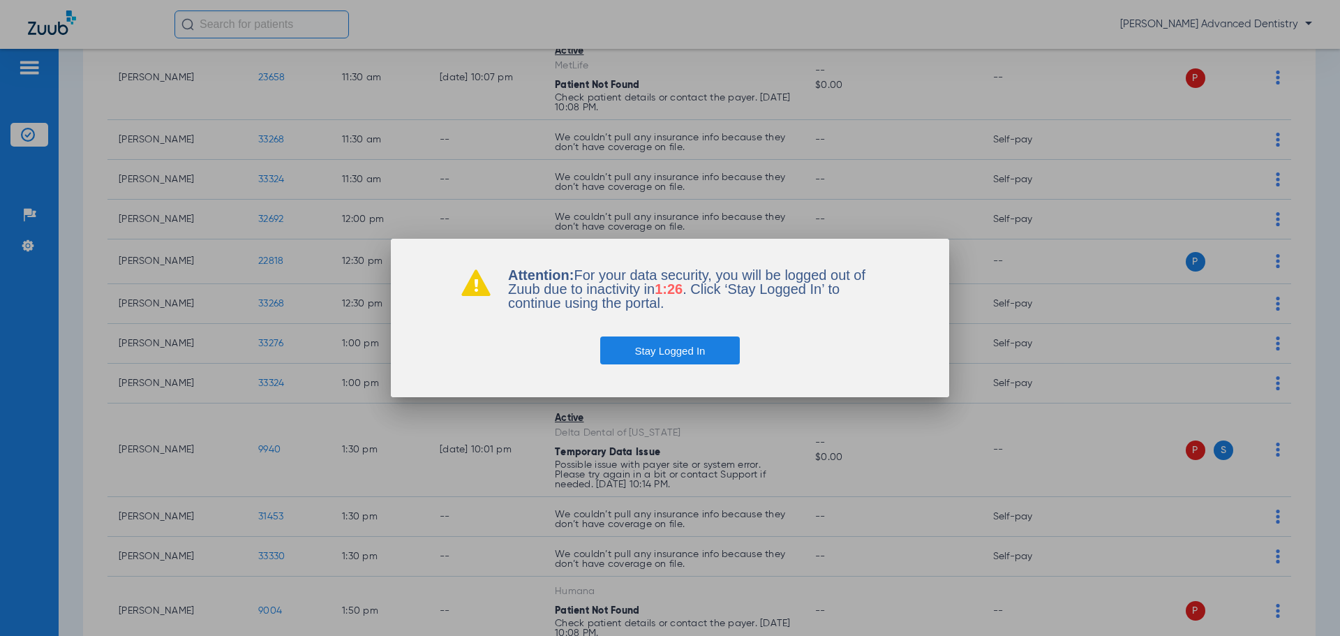 This screenshot has height=636, width=1340. I want to click on p: For your data security, you will be logged out of Zuub due to inactivity in . Click ‘Stay Logged ..., so click(694, 289).